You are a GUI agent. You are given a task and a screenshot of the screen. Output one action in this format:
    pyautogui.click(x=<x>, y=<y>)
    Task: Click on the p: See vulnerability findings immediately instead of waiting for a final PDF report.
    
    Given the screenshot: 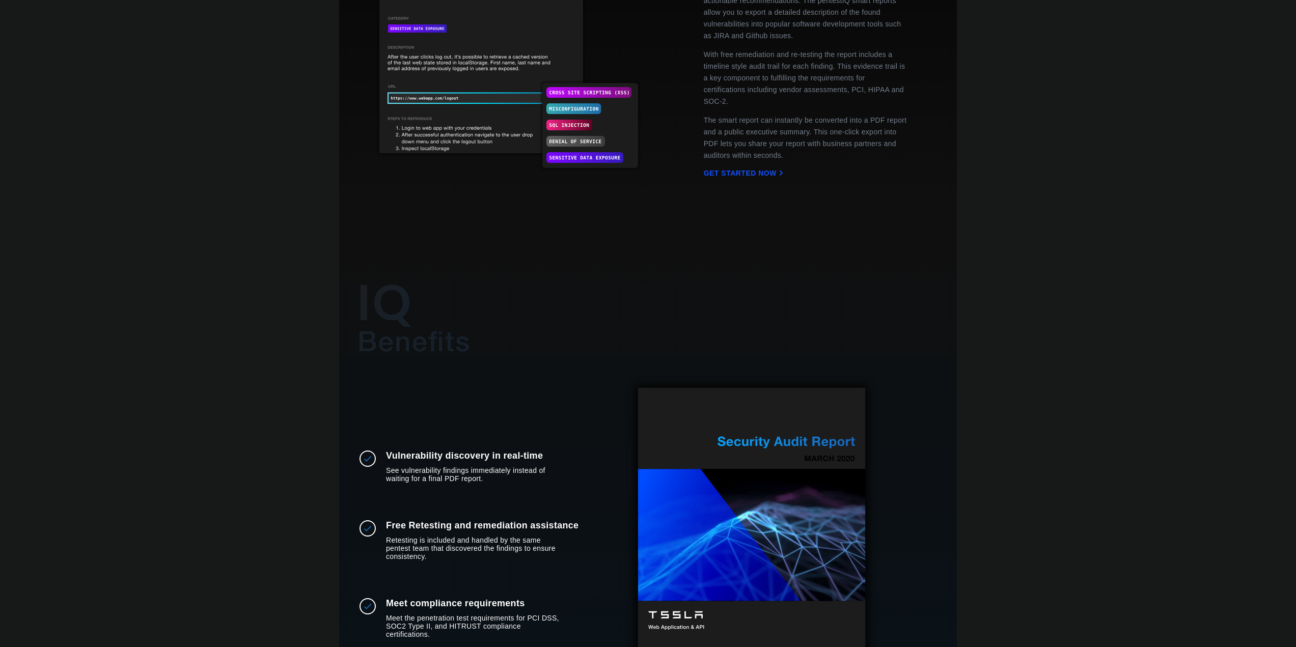 What is the action you would take?
    pyautogui.click(x=475, y=474)
    